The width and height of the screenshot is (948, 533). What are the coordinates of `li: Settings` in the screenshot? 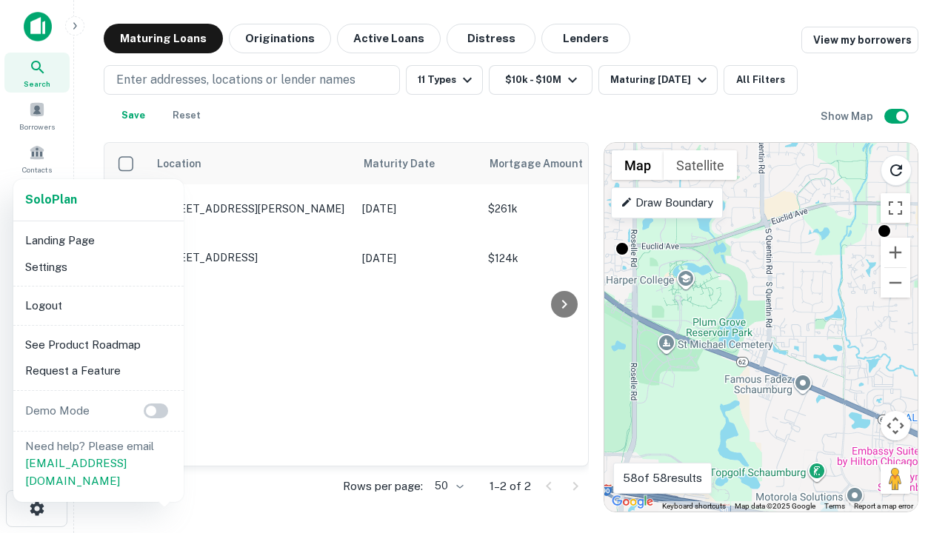 It's located at (99, 267).